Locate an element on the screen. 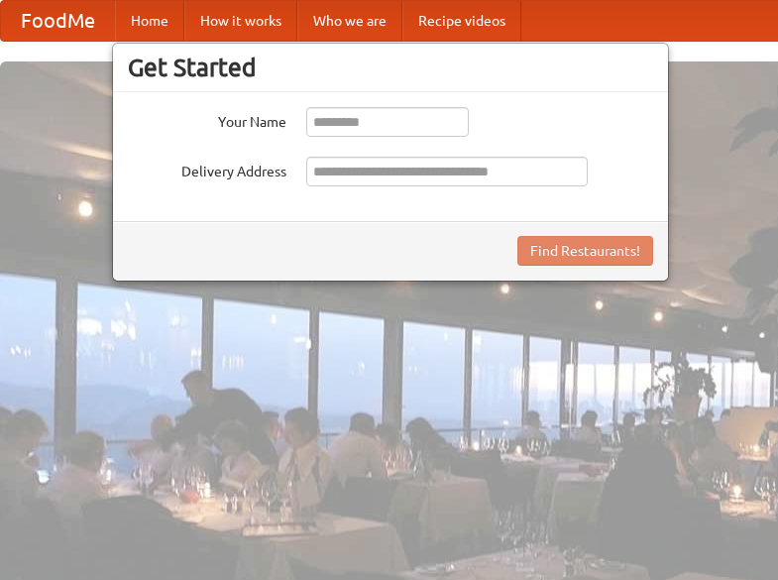 Image resolution: width=778 pixels, height=580 pixels. a: Home is located at coordinates (150, 21).